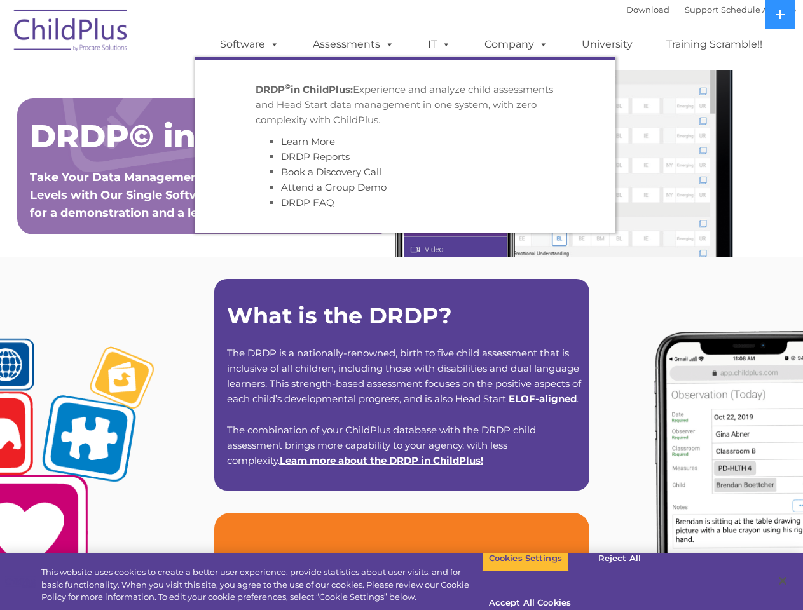  I want to click on a: Schedule A Demo, so click(759, 10).